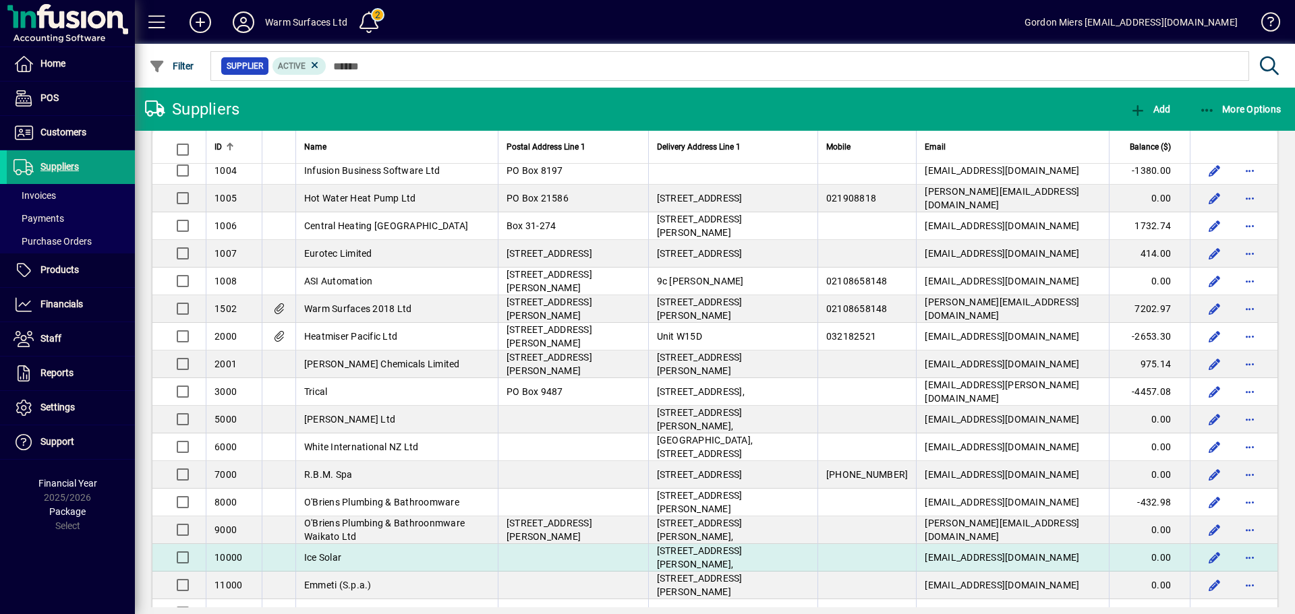 The image size is (1295, 614). I want to click on span: 1007, so click(225, 254).